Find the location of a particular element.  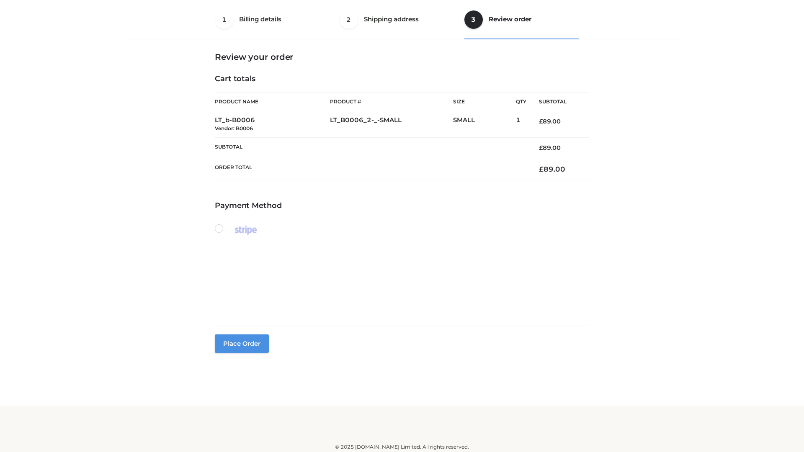

th: Order Total is located at coordinates (371, 169).